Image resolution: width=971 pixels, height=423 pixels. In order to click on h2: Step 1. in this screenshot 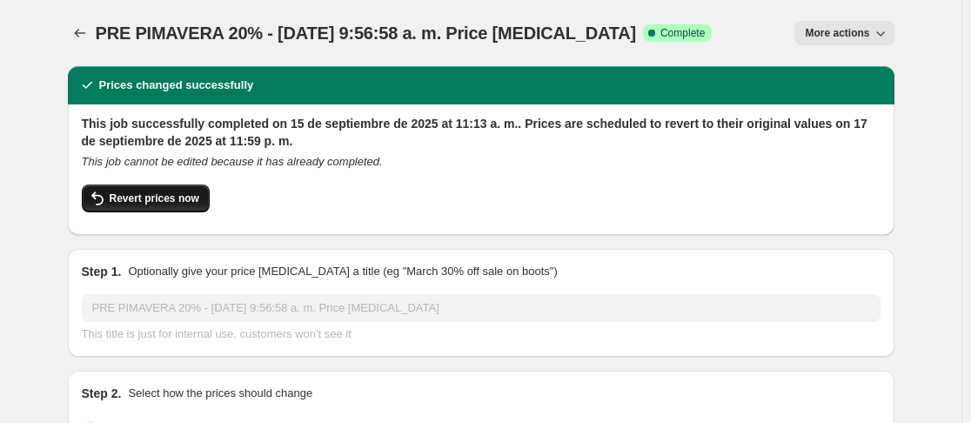, I will do `click(102, 271)`.